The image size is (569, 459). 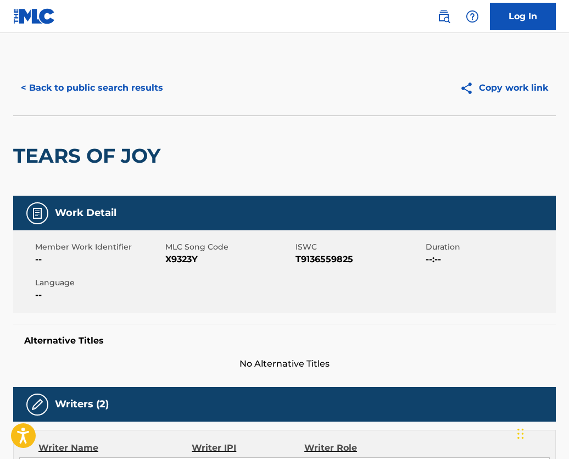 What do you see at coordinates (284, 364) in the screenshot?
I see `span: No Alternative Titles` at bounding box center [284, 364].